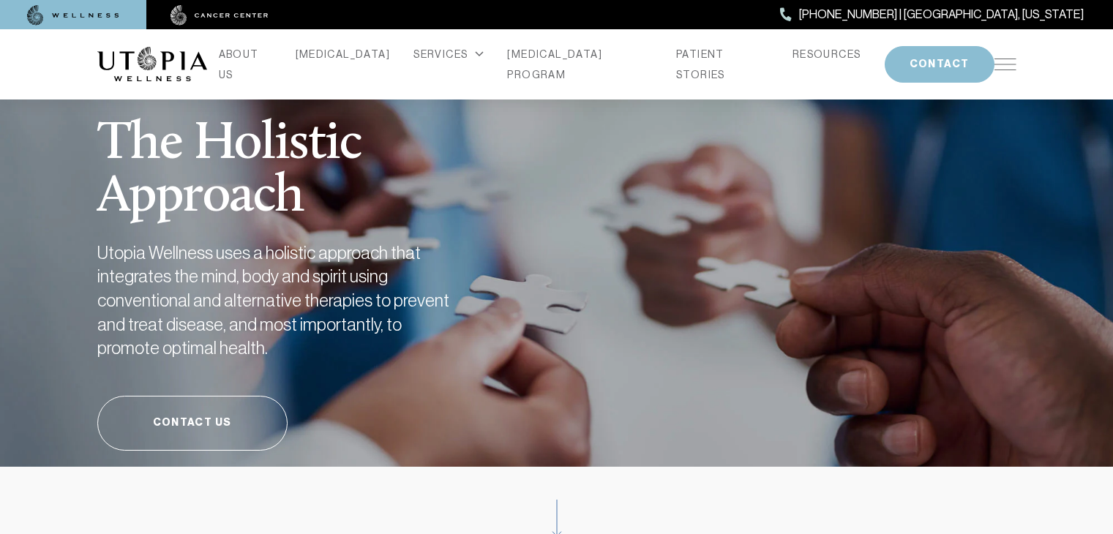 This screenshot has width=1113, height=534. What do you see at coordinates (940, 64) in the screenshot?
I see `button: CONTACT` at bounding box center [940, 64].